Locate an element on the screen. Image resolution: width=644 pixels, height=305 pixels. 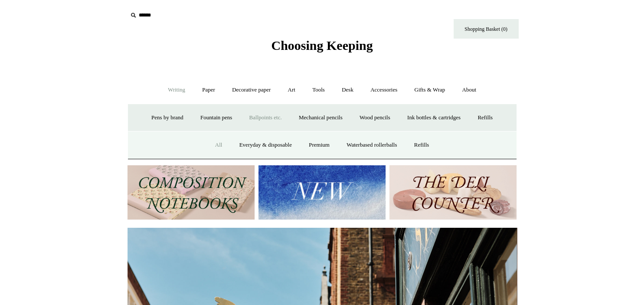
a: Fountain pens is located at coordinates (216, 117).